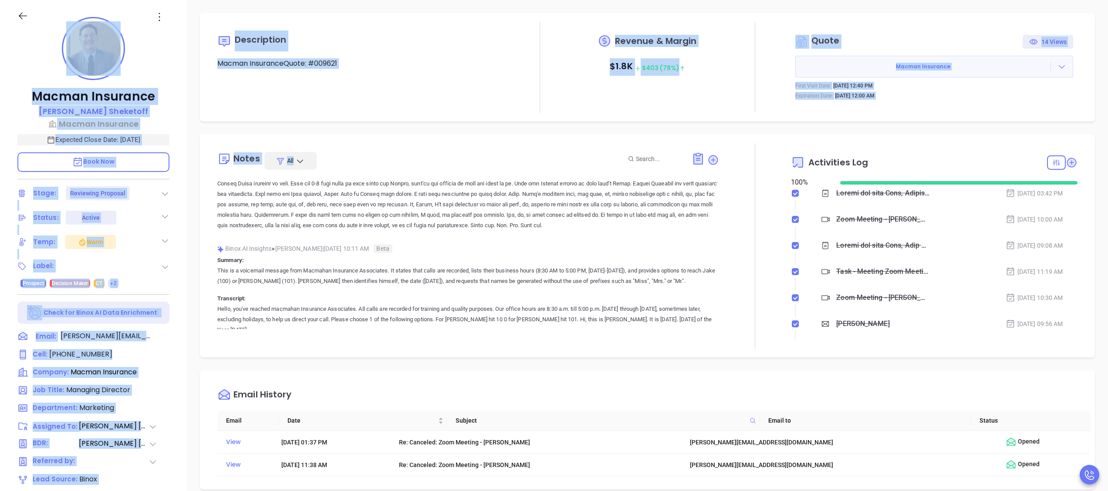 The height and width of the screenshot is (491, 1108). Describe the element at coordinates (93, 124) in the screenshot. I see `a: Macman Insurance` at that location.